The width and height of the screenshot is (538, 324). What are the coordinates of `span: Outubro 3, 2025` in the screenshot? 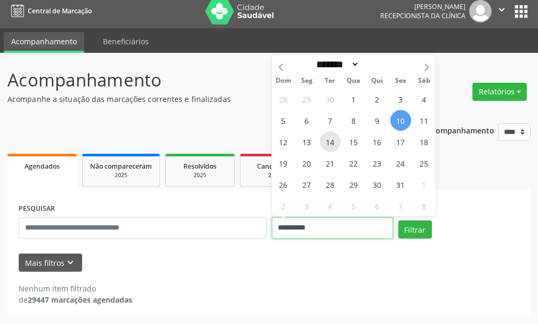 It's located at (401, 99).